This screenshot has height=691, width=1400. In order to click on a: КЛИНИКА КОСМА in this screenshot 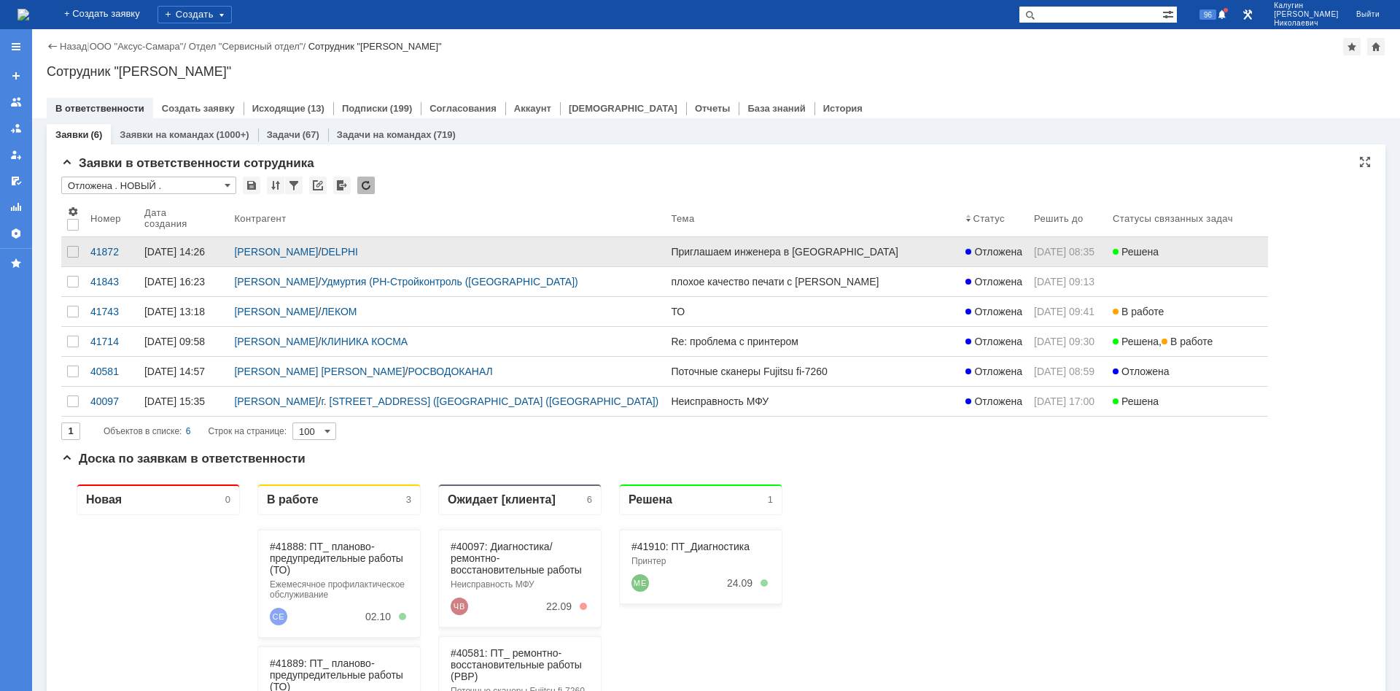, I will do `click(364, 341)`.